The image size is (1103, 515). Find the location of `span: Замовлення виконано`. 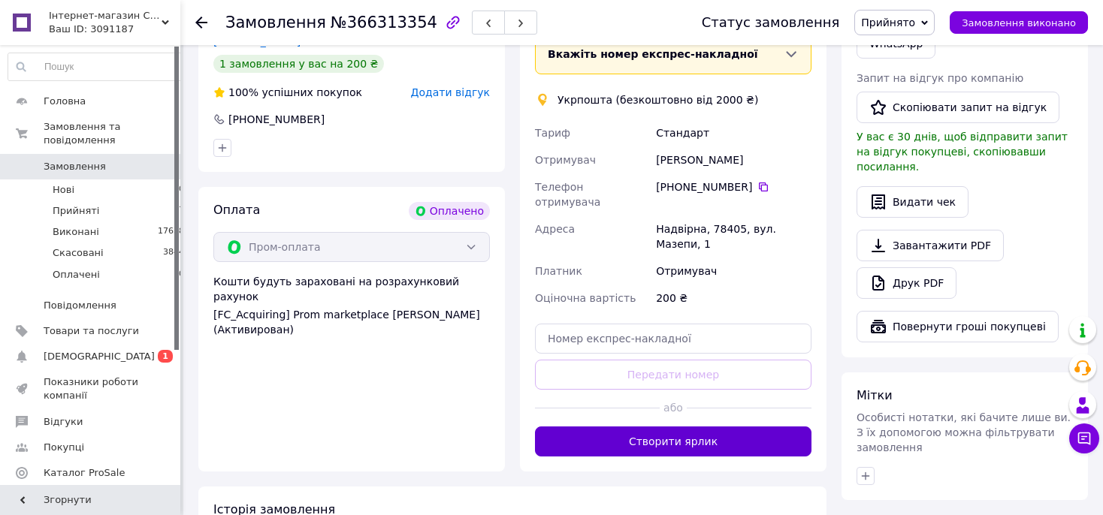

span: Замовлення виконано is located at coordinates (1018, 23).